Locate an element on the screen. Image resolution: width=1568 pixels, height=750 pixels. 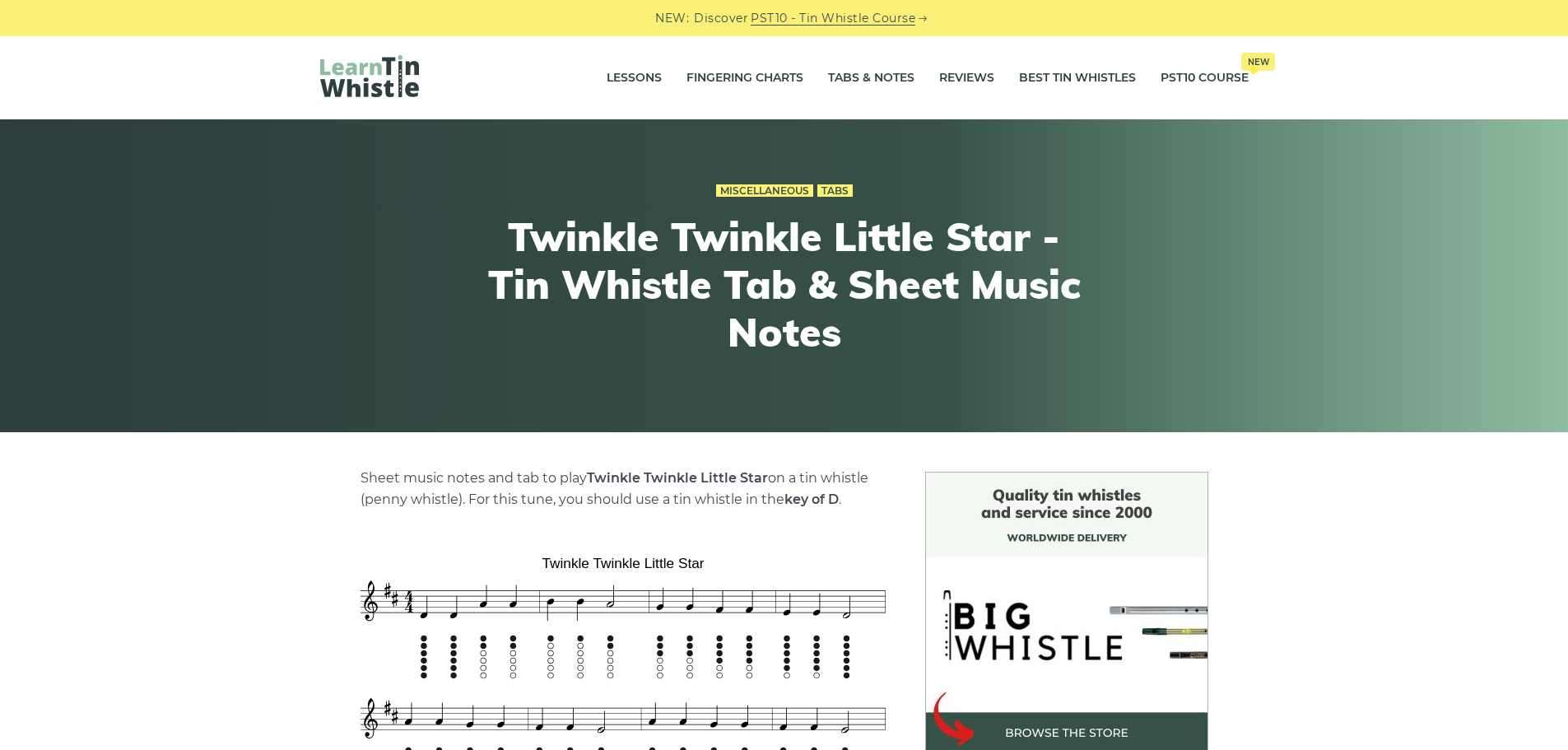
a: Best Tin Whistles is located at coordinates (1077, 78).